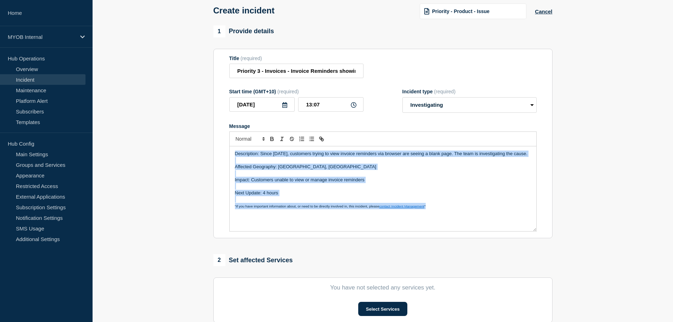 Image resolution: width=673 pixels, height=322 pixels. Describe the element at coordinates (282, 139) in the screenshot. I see `button: Toggle italic text` at that location.